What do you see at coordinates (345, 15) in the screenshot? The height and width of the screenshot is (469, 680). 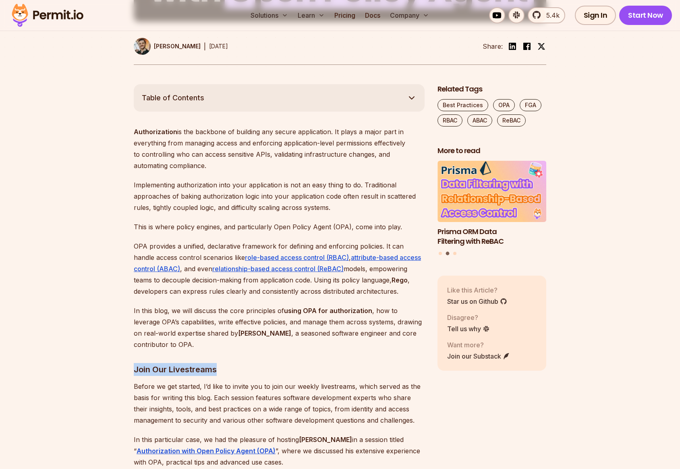 I see `a: Pricing` at bounding box center [345, 15].